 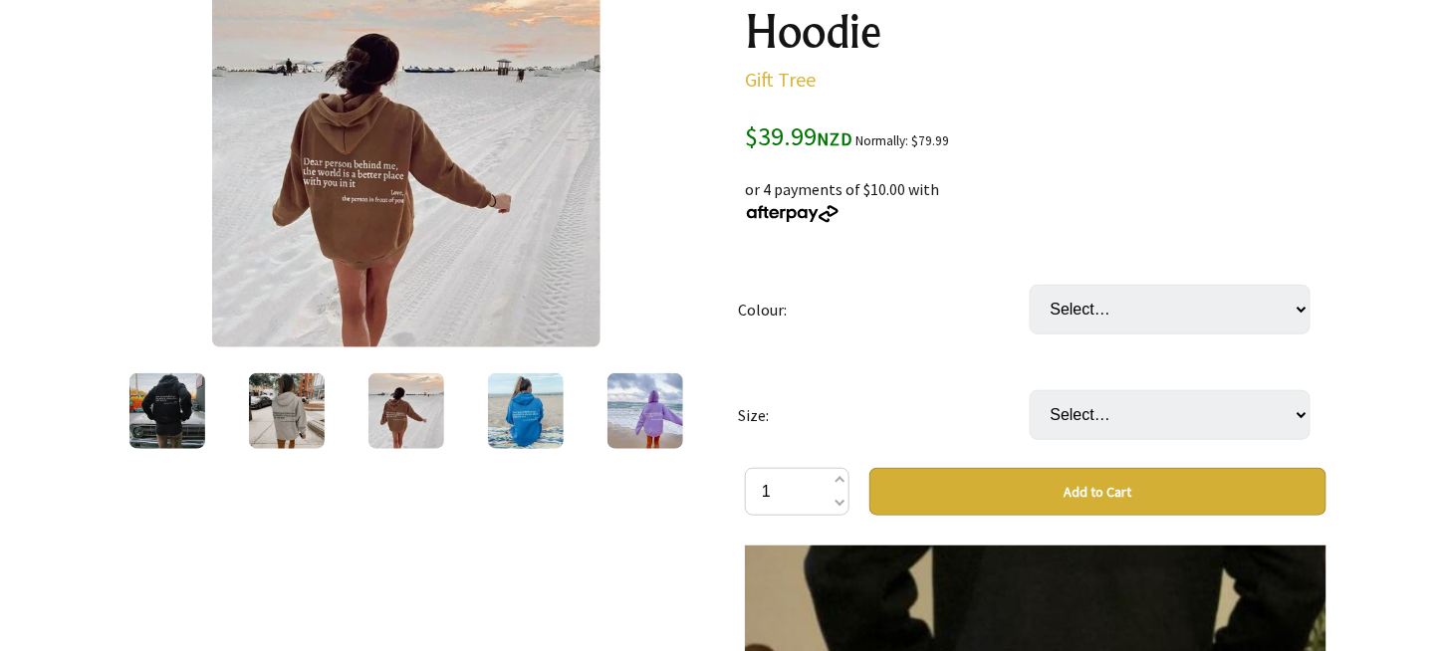 What do you see at coordinates (834, 138) in the screenshot?
I see `span: NZD` at bounding box center [834, 138].